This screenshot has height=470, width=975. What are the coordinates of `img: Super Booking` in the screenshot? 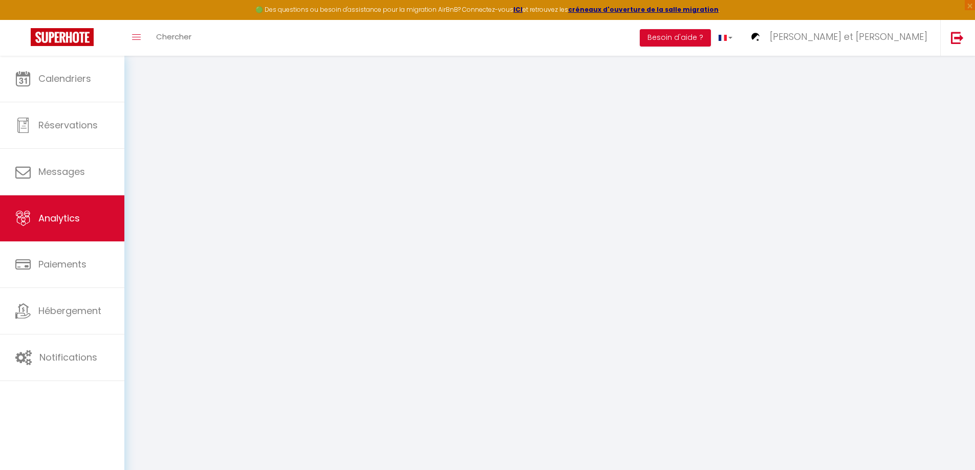 It's located at (62, 37).